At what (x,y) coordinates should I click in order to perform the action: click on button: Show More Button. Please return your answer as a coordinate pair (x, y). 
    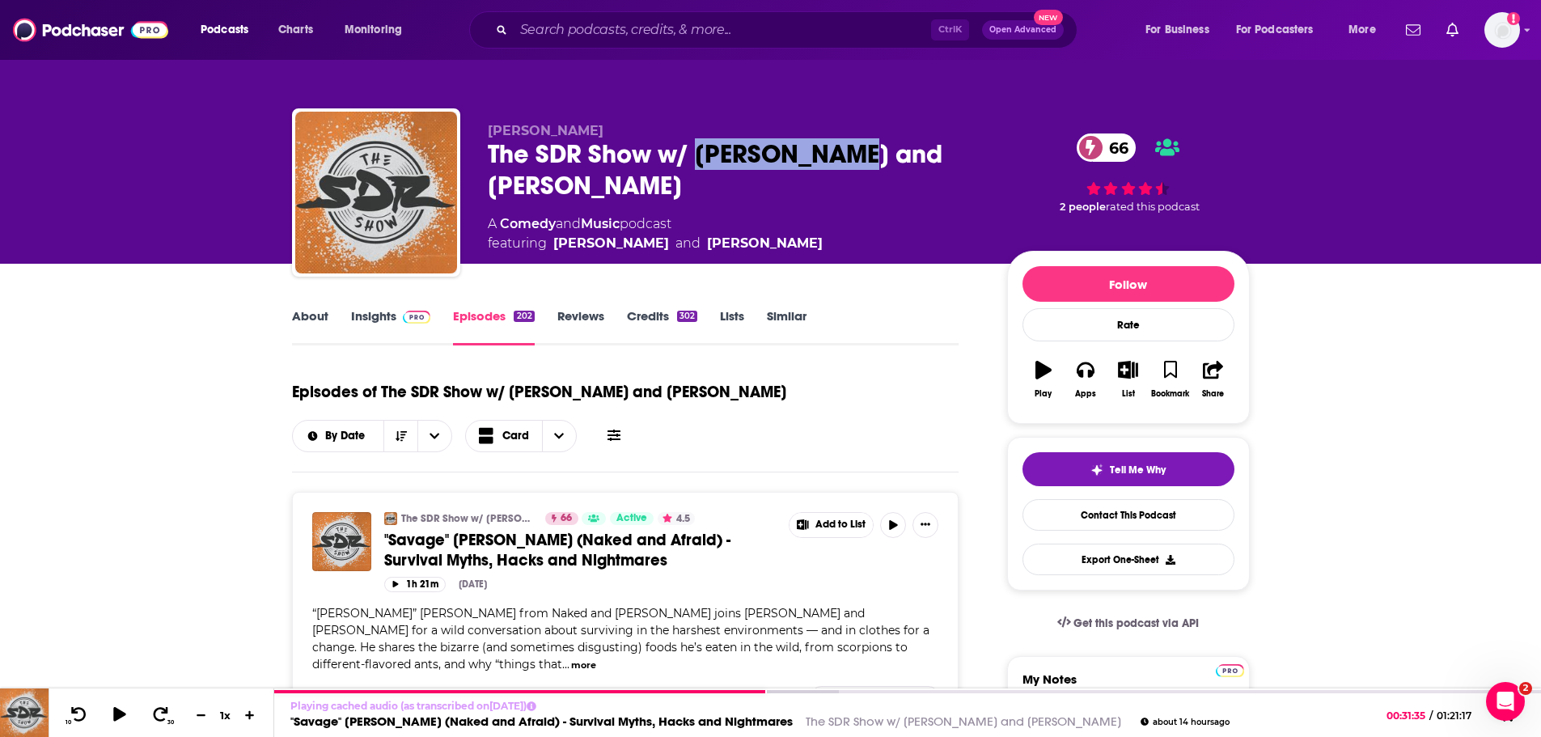
    Looking at the image, I should click on (926, 525).